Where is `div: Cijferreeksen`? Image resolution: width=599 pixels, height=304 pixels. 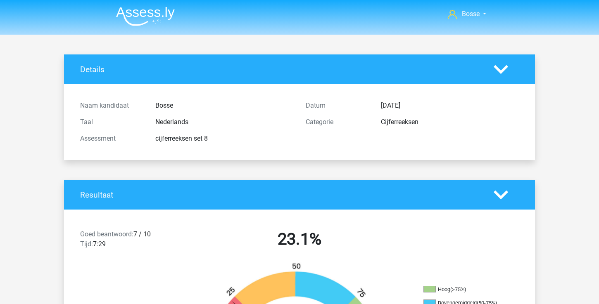
div: Cijferreeksen is located at coordinates (450, 122).